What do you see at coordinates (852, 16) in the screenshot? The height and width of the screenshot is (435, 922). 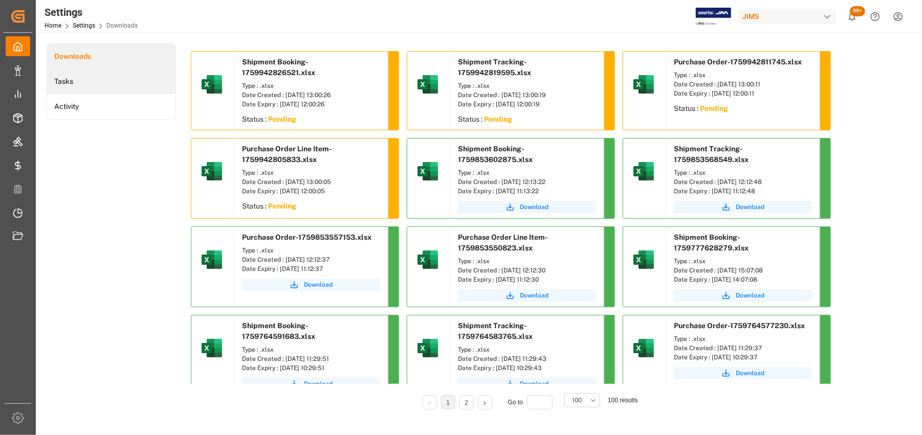 I see `button: show 100 new notifications` at bounding box center [852, 16].